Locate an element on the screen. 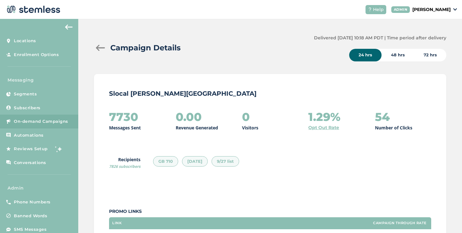 This screenshot has height=233, width=462. p: Visitors is located at coordinates (250, 127).